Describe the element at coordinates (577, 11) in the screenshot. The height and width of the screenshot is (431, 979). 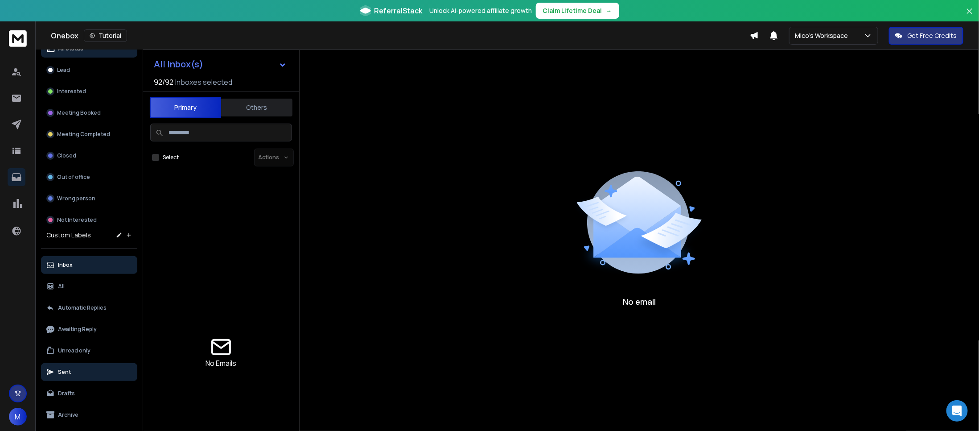
I see `button: Claim Lifetime Deal→` at that location.